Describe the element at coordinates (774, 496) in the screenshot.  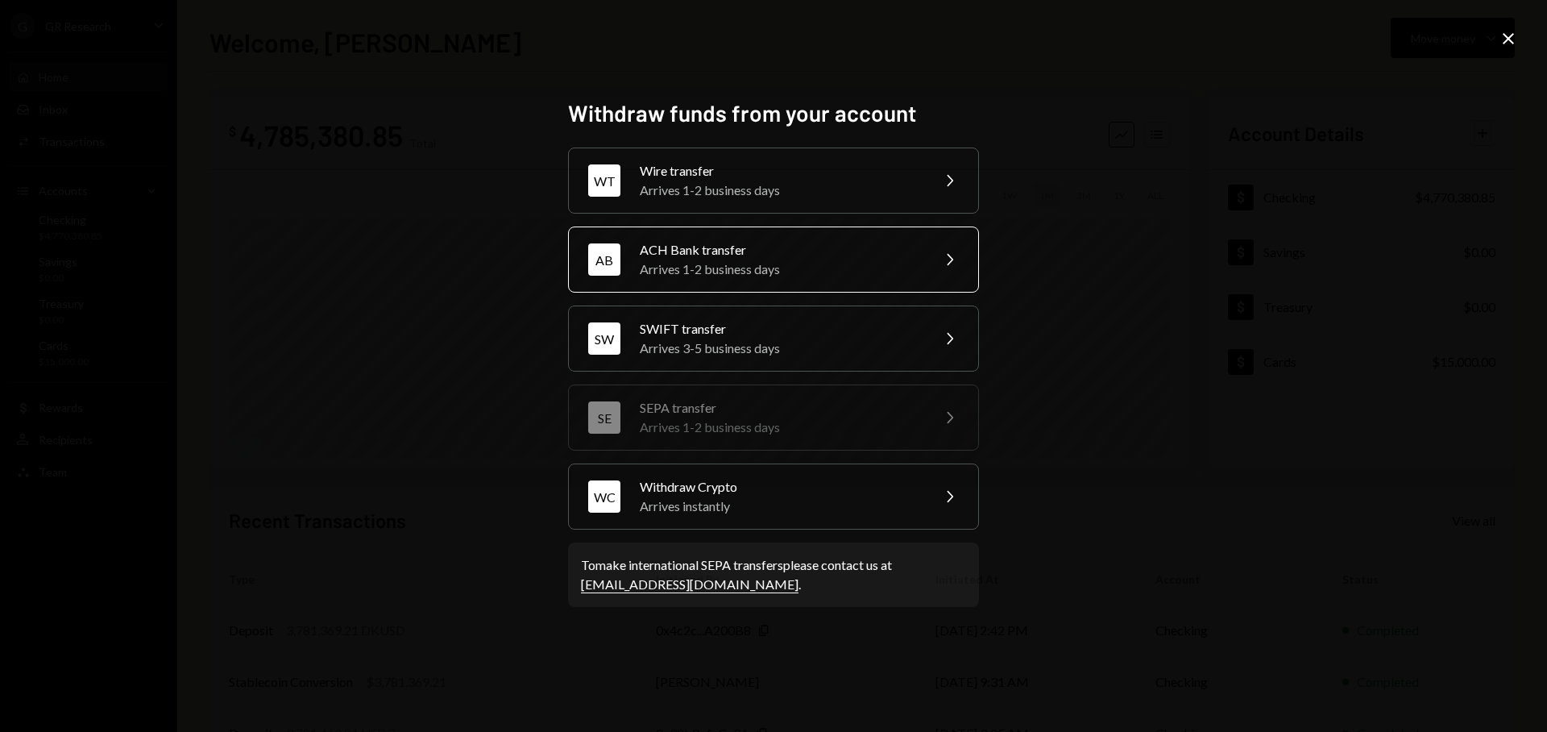
I see `button: WCWithdraw CryptoArrives instantly` at that location.